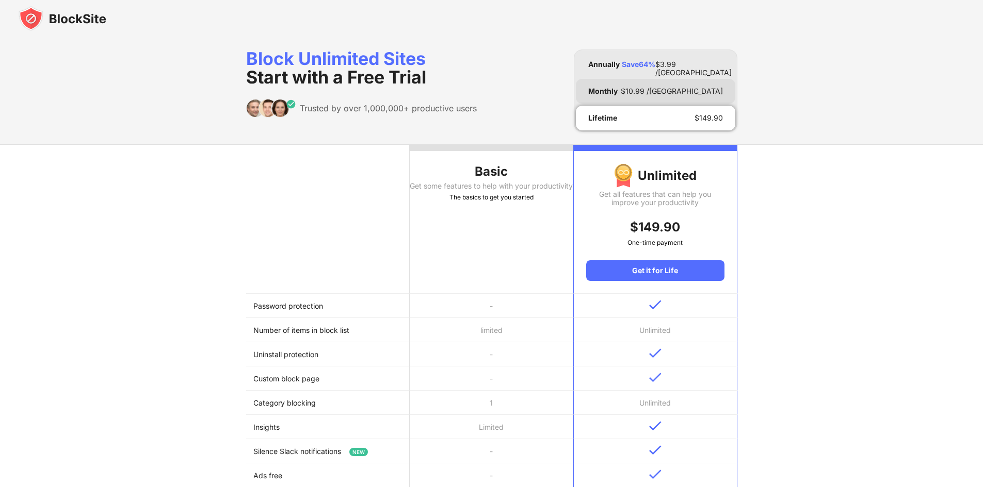  Describe the element at coordinates (358, 452) in the screenshot. I see `span: NEW` at that location.